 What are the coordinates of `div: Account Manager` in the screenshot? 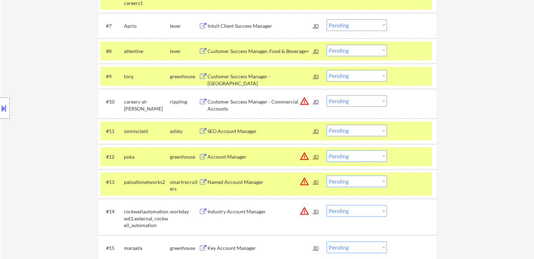 It's located at (261, 157).